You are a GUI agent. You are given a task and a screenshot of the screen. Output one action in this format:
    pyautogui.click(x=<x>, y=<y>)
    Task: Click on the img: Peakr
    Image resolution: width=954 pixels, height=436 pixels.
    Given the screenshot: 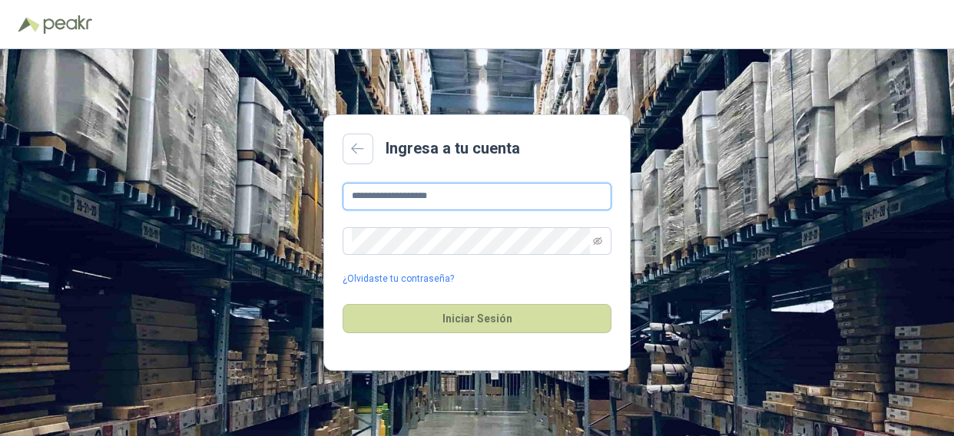 What is the action you would take?
    pyautogui.click(x=68, y=25)
    